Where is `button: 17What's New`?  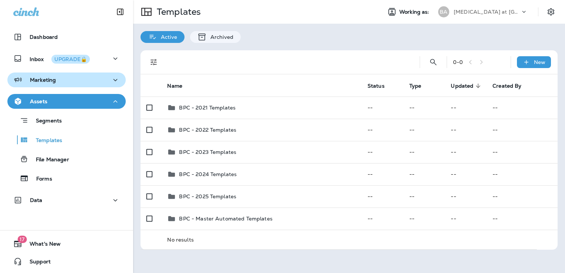
button: 17What's New is located at coordinates (67, 243).